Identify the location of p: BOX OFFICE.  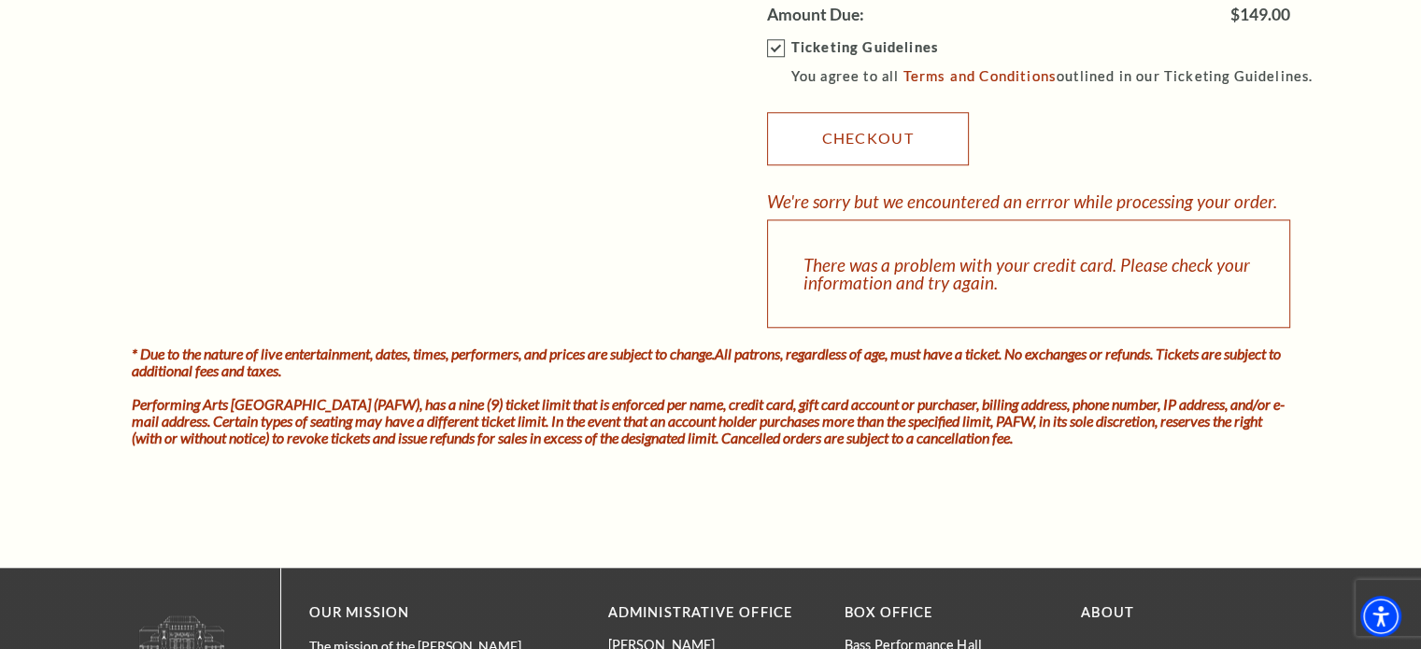
(948, 613).